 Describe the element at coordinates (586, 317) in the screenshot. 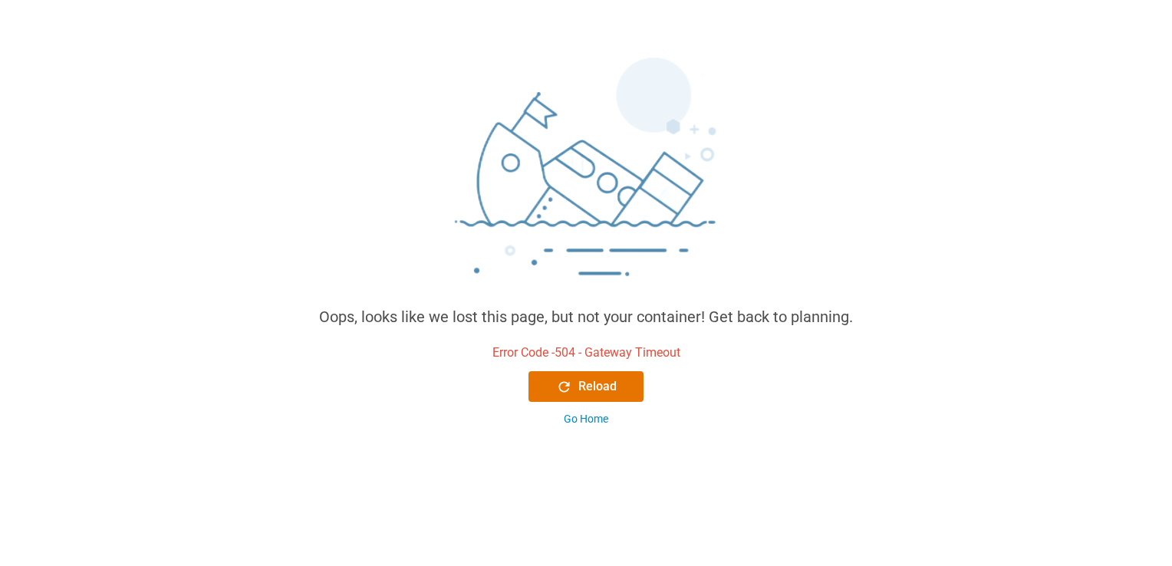

I see `div: Oops, looks like we lost this page, but not your container! Get back to planning.` at that location.